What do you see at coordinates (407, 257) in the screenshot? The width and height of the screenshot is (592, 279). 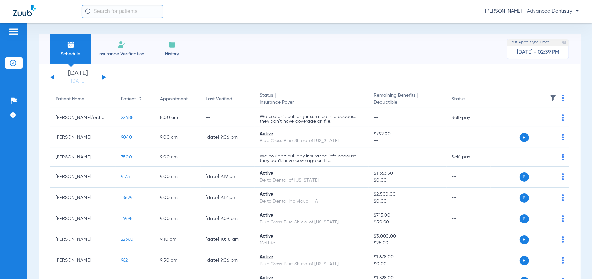 I see `span: $1,678.00` at bounding box center [407, 257].